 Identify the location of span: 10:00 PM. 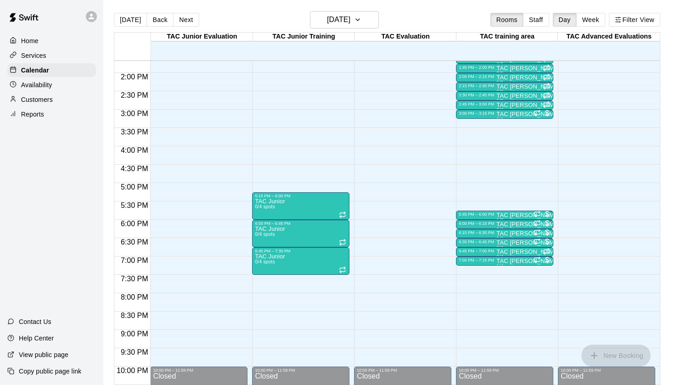
(132, 370).